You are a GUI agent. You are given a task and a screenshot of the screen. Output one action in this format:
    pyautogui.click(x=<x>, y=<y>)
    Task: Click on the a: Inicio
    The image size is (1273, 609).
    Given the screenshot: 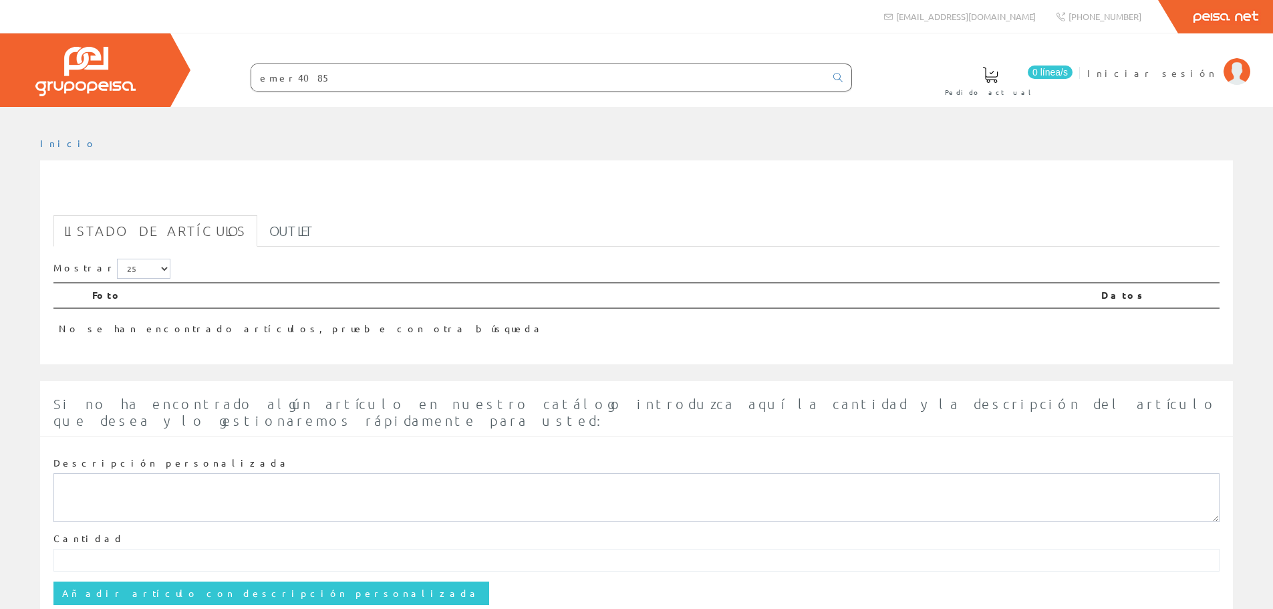 What is the action you would take?
    pyautogui.click(x=68, y=143)
    